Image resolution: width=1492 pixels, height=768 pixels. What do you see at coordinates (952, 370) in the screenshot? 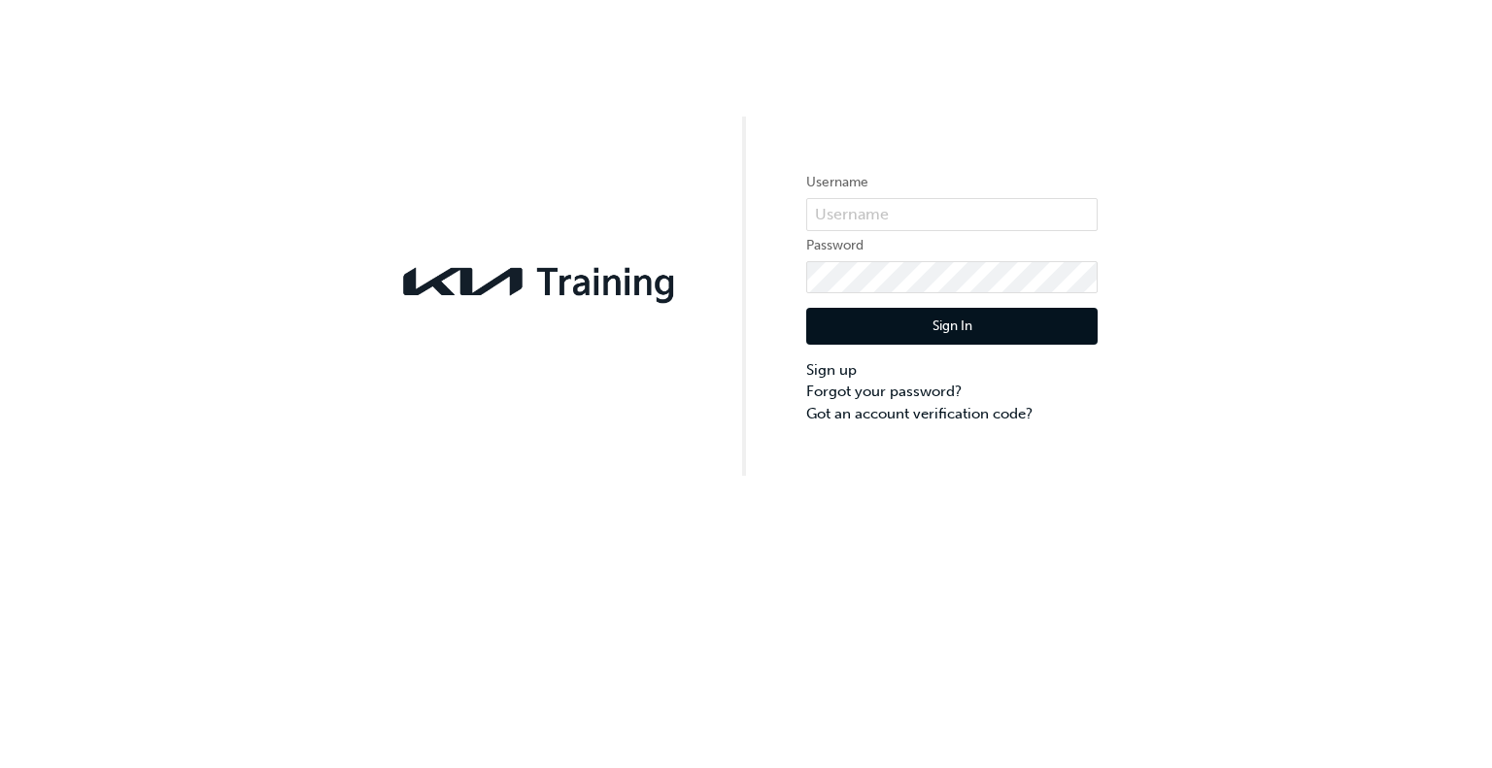
I see `a: Sign up` at bounding box center [952, 370].